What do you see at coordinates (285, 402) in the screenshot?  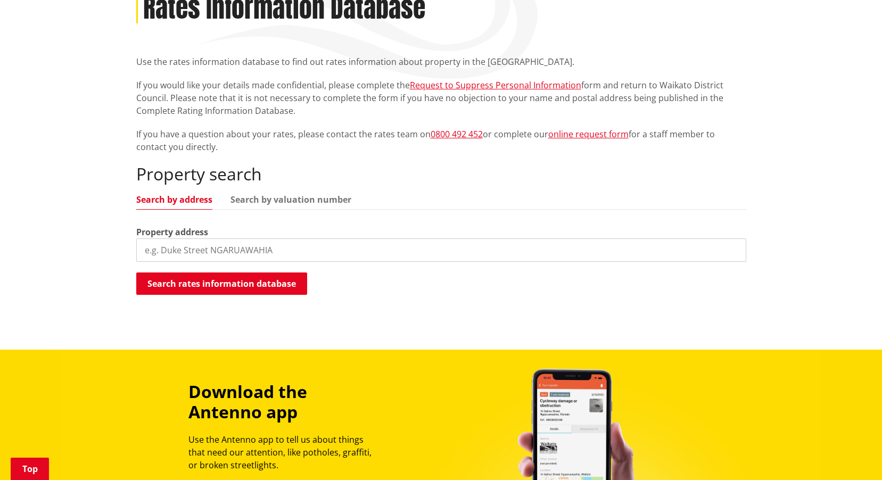 I see `h3: Download the Antenno app` at bounding box center [285, 402].